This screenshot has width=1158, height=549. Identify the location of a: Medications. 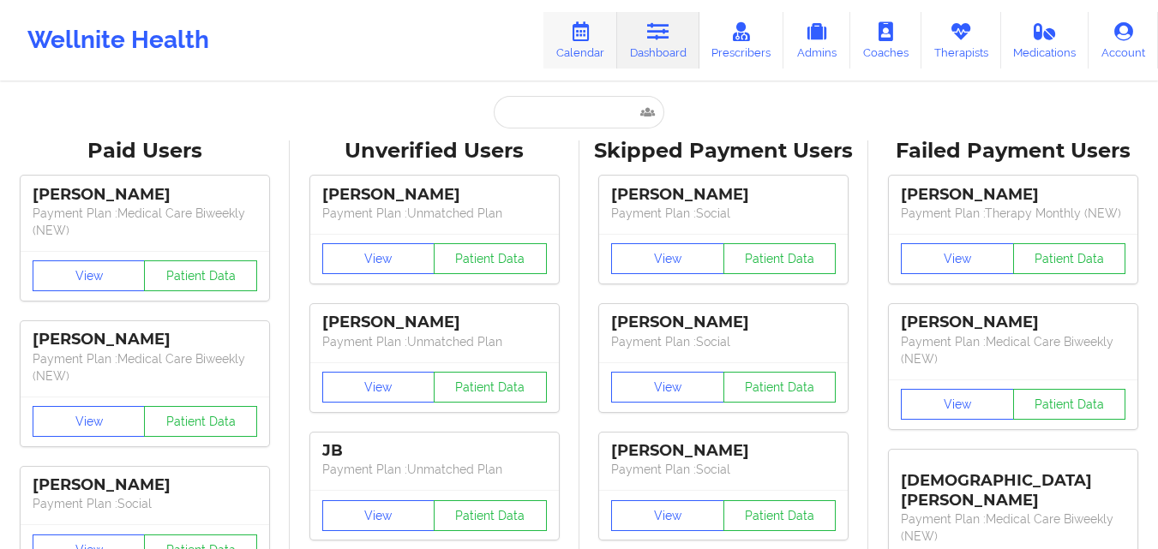
(1045, 40).